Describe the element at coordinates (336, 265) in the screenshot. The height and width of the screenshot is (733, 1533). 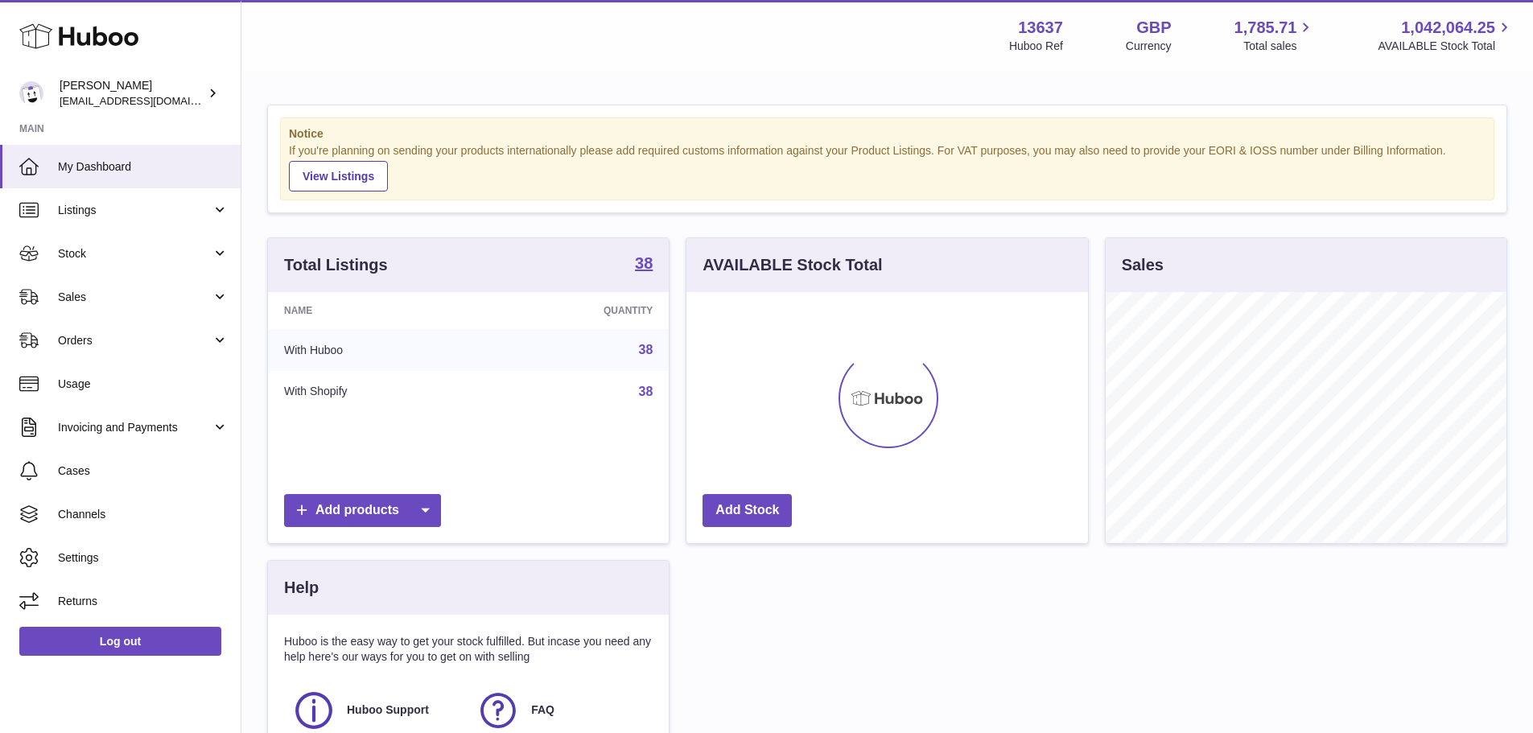
I see `h3: Total Listings` at that location.